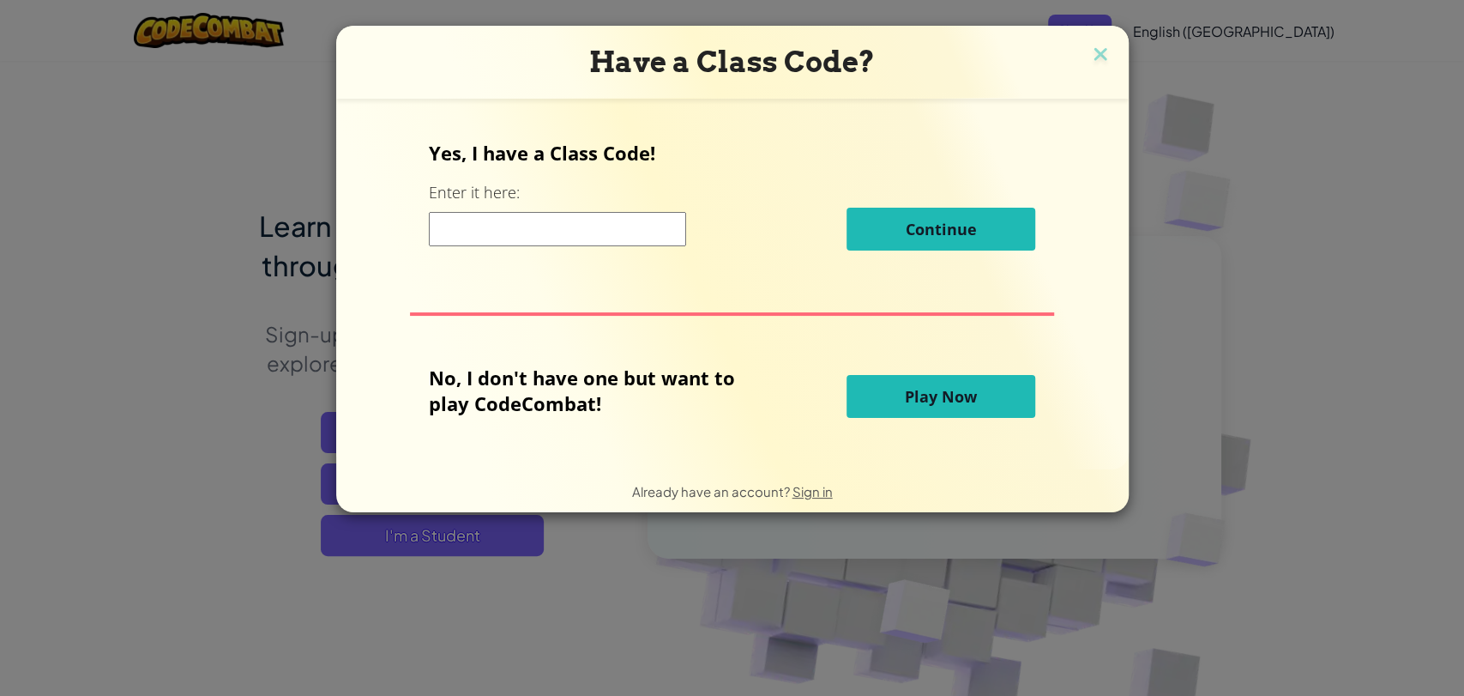 Image resolution: width=1464 pixels, height=696 pixels. What do you see at coordinates (732, 62) in the screenshot?
I see `span: Have a Class Code?` at bounding box center [732, 62].